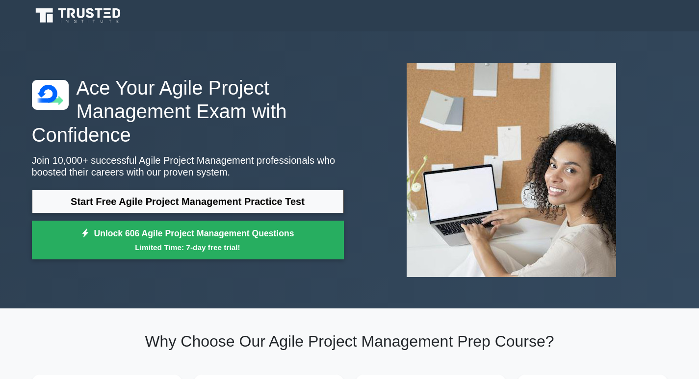 The width and height of the screenshot is (699, 379). Describe the element at coordinates (188, 166) in the screenshot. I see `p: Join 10,000+ successful Agile Project Management professionals who boosted their careers with our...` at that location.